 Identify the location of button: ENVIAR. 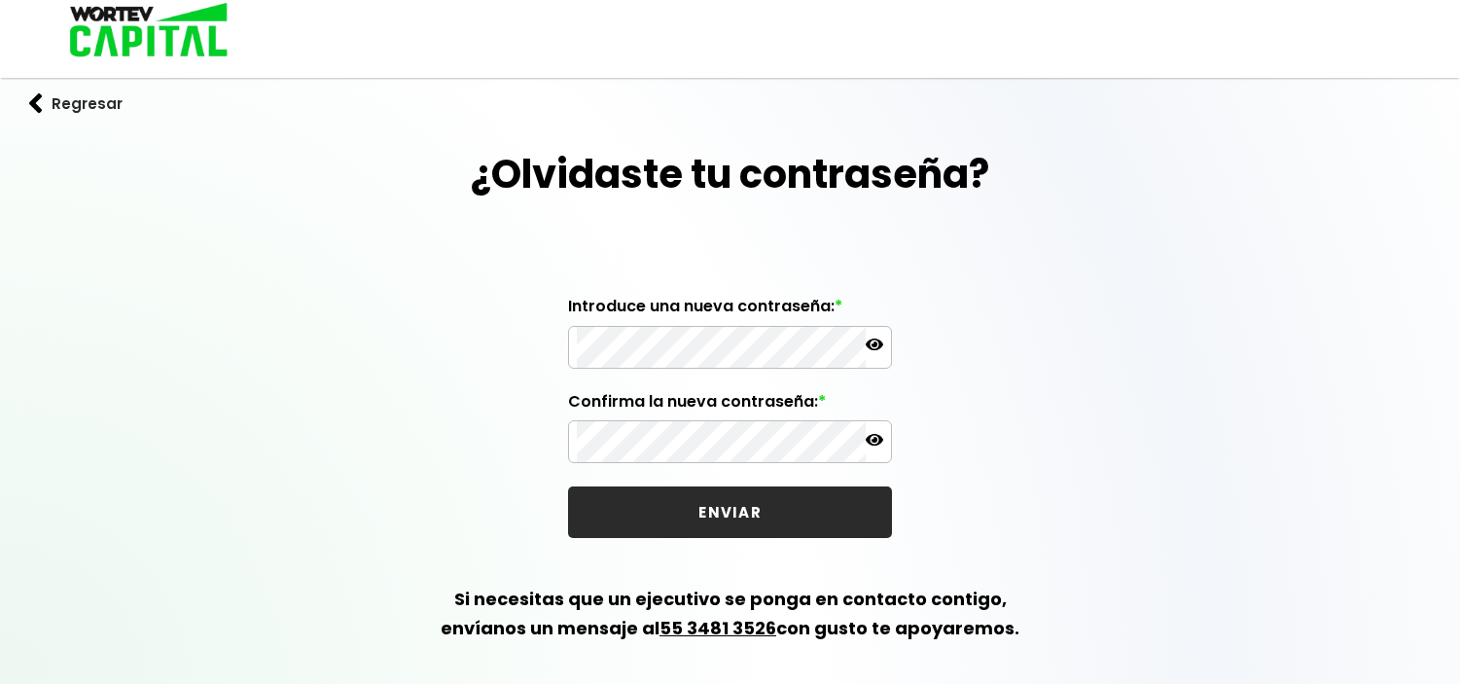
(730, 512).